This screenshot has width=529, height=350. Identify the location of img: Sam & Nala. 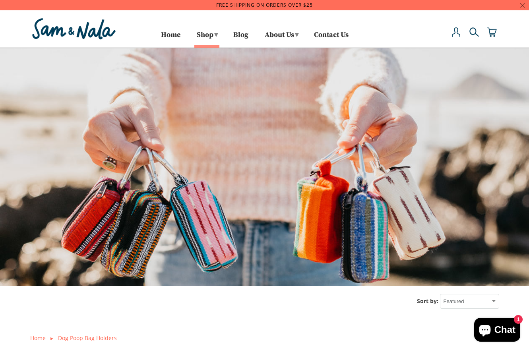
(74, 29).